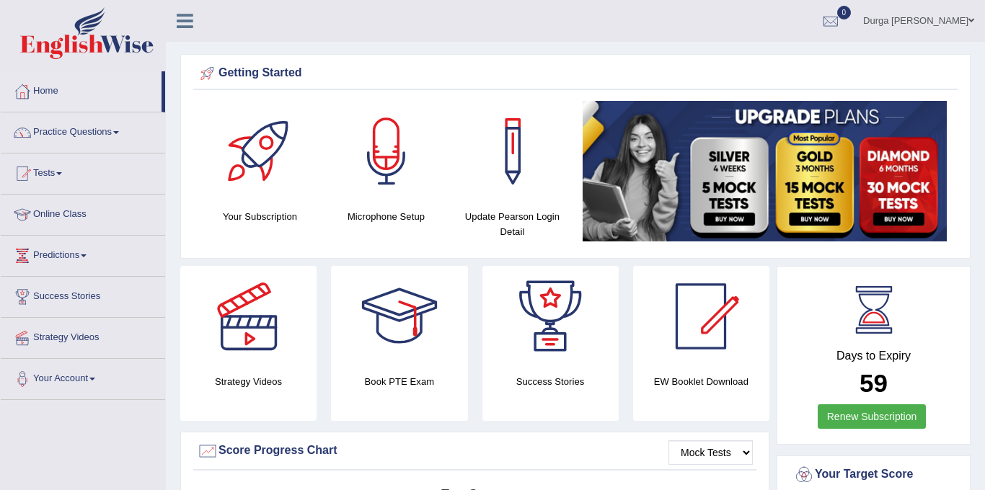 The height and width of the screenshot is (490, 985). What do you see at coordinates (872, 417) in the screenshot?
I see `a: Renew Subscription` at bounding box center [872, 417].